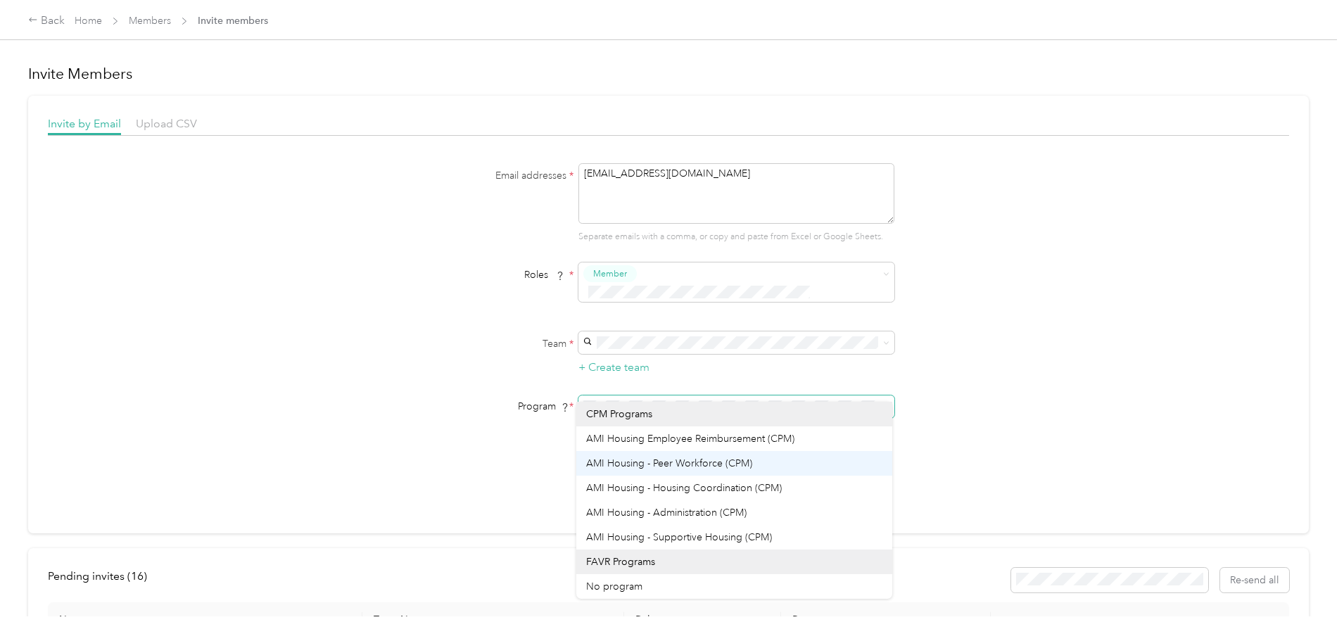 This screenshot has height=641, width=1344. I want to click on li: CPM Programs, so click(734, 414).